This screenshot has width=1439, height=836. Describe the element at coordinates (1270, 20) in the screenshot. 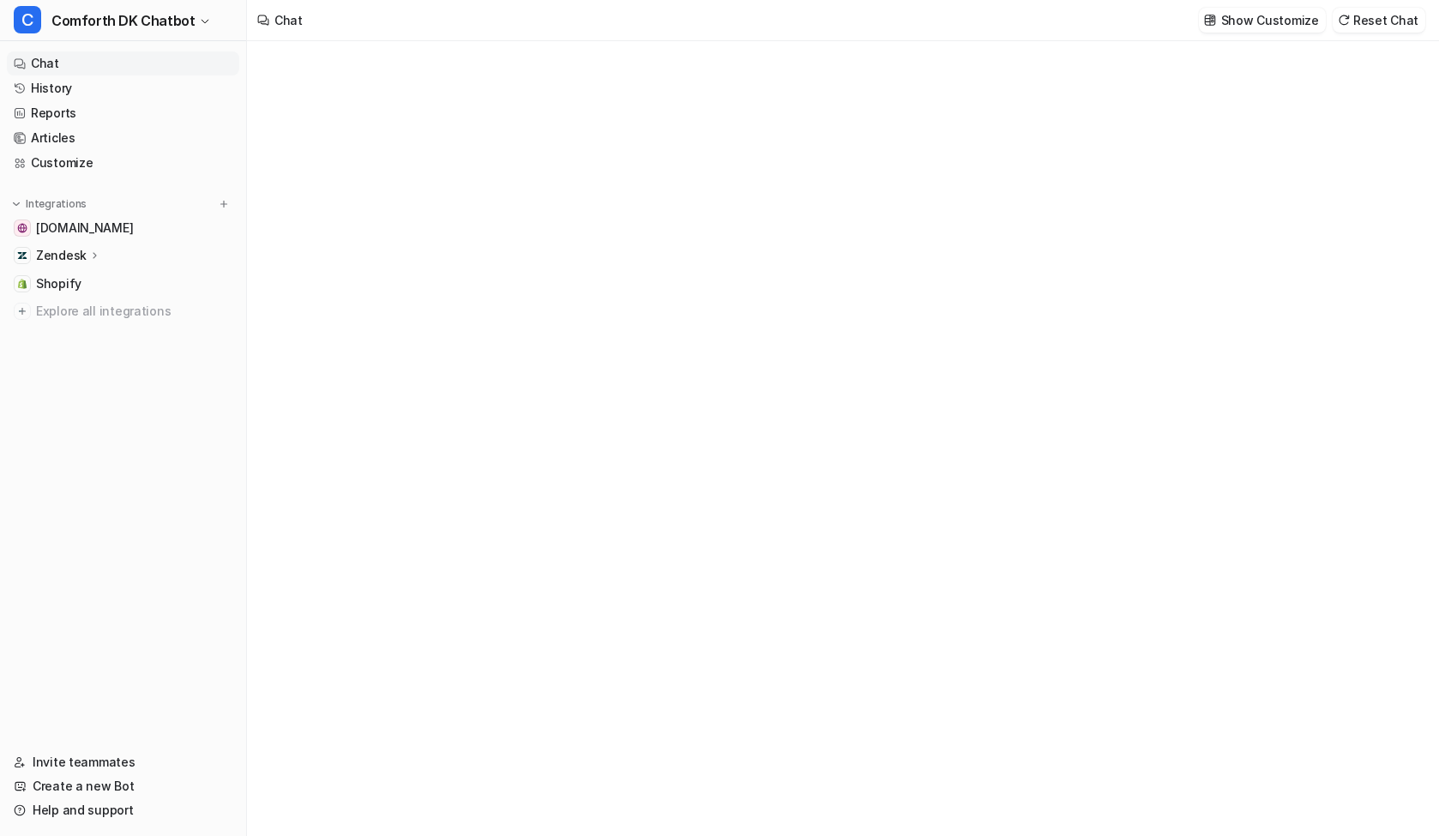

I see `p: Show Customize` at that location.